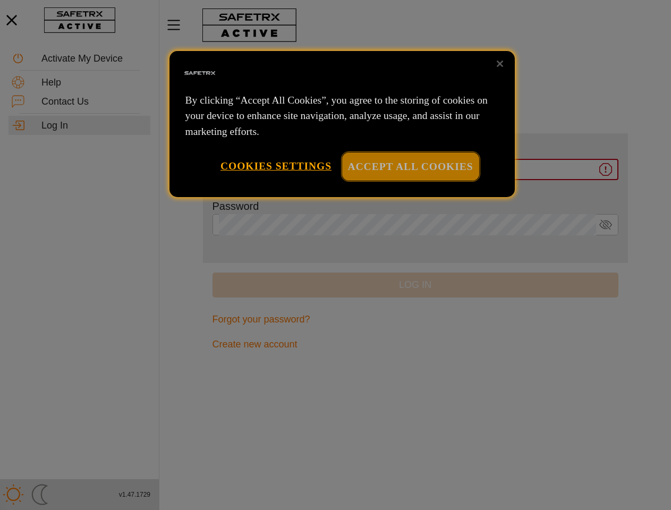  I want to click on p: By clicking “Accept All Cookies”, you agree to the storing of cookies on your device to enhance s..., so click(342, 116).